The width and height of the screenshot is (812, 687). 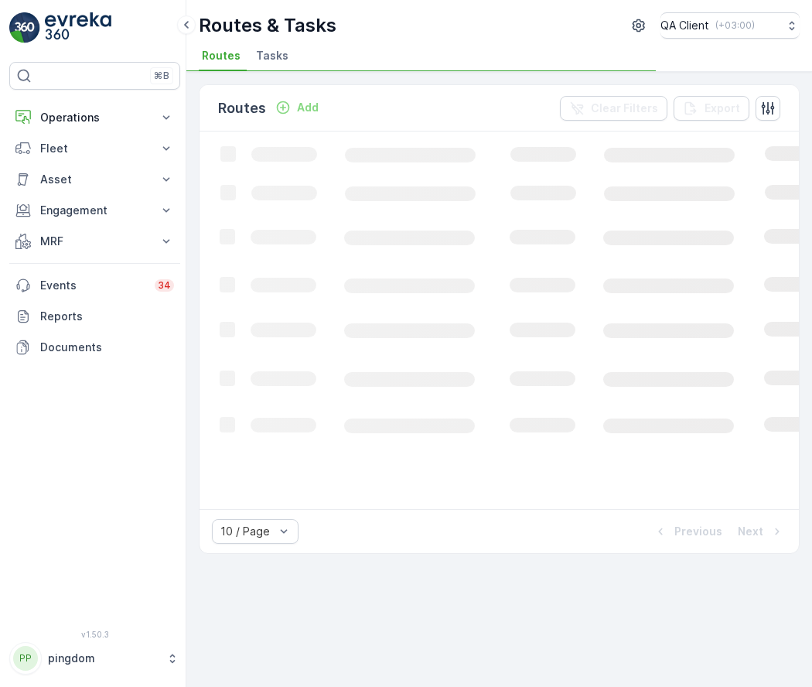 I want to click on p: Reports, so click(x=107, y=316).